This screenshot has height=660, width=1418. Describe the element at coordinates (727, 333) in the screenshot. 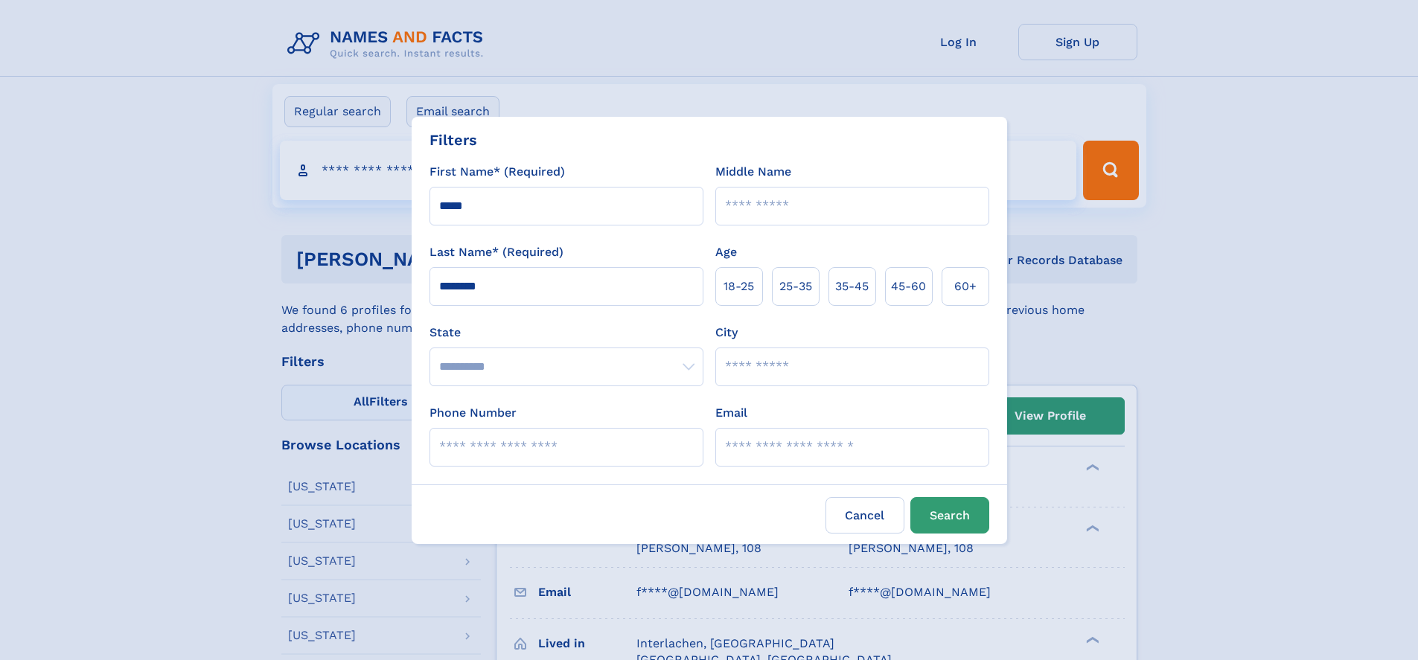

I see `label: City` at that location.